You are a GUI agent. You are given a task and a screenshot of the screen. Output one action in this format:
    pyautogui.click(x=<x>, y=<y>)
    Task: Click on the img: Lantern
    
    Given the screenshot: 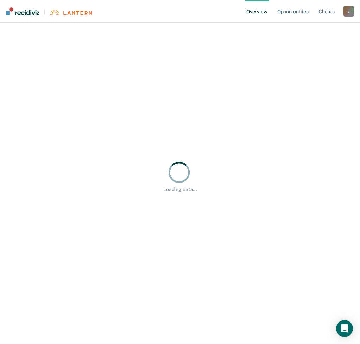 What is the action you would take?
    pyautogui.click(x=70, y=12)
    